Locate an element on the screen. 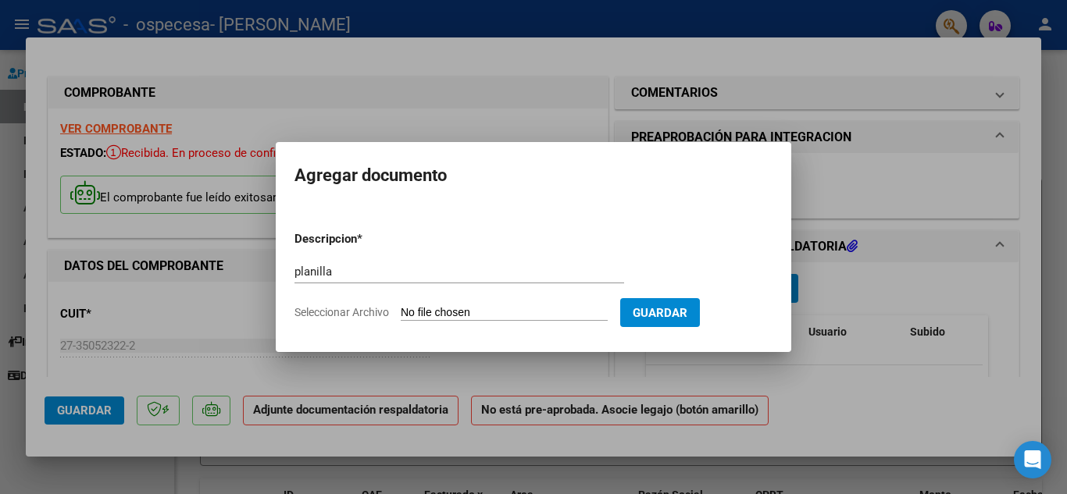  button: Guardar is located at coordinates (660, 312).